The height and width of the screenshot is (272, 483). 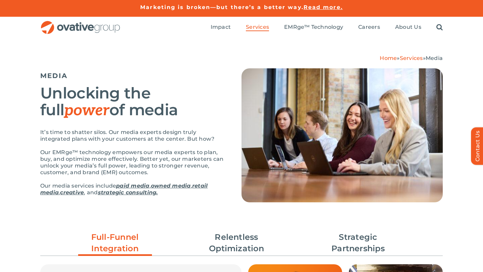 I want to click on em: power, so click(x=87, y=111).